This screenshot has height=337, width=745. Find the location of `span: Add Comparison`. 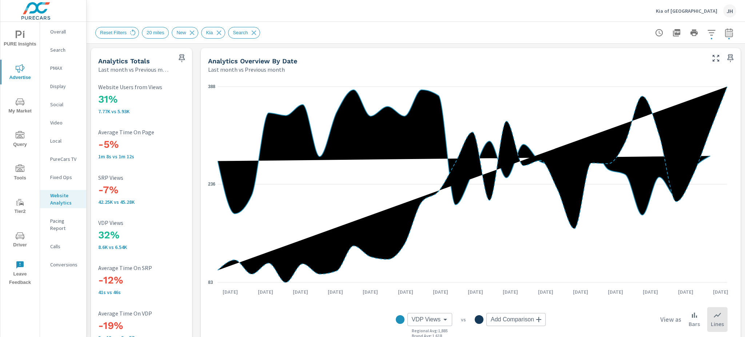

span: Add Comparison is located at coordinates (512, 319).